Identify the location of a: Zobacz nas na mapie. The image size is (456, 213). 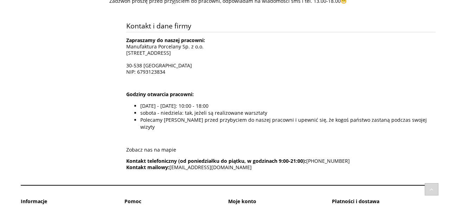
(151, 150).